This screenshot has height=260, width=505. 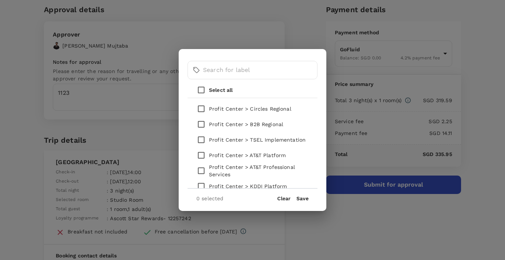 What do you see at coordinates (246, 124) in the screenshot?
I see `p: Profit Center > B2B Regional` at bounding box center [246, 124].